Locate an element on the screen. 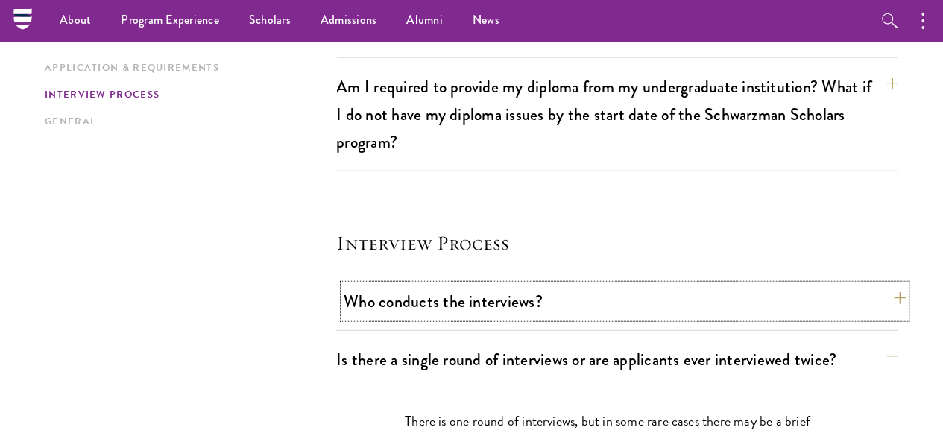  button: Is there a single round of interviews or are applicants ever interviewed twice? is located at coordinates (617, 359).